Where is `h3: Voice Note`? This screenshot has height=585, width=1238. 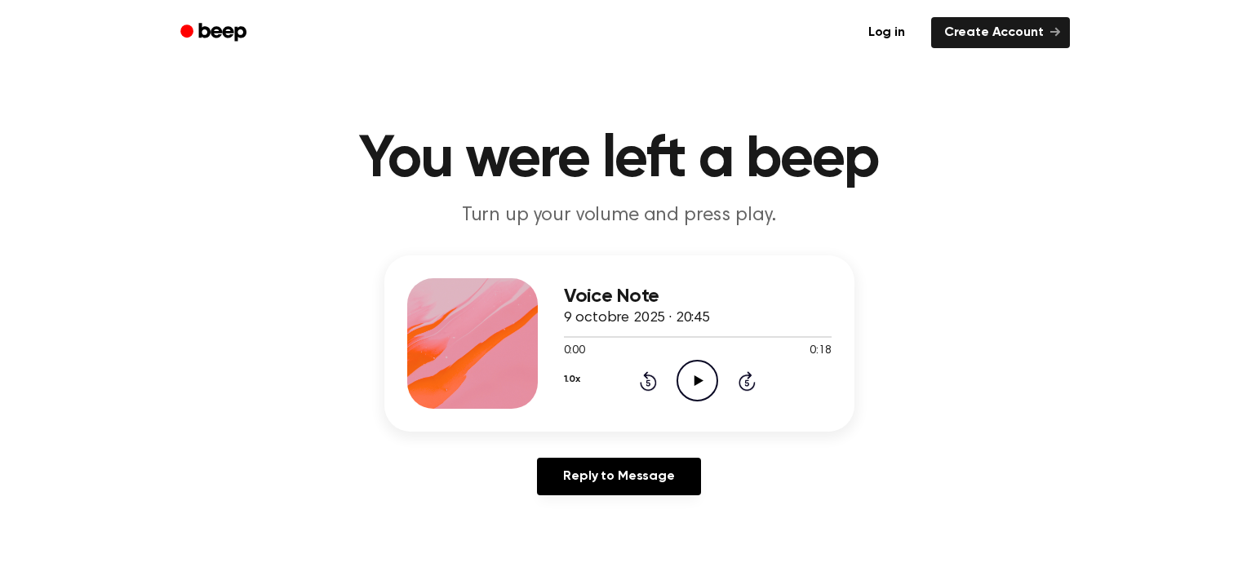
h3: Voice Note is located at coordinates (698, 296).